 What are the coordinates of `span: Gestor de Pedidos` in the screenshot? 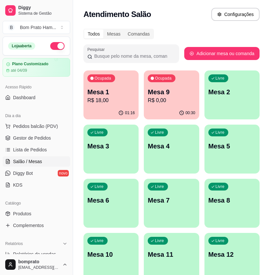 It's located at (32, 138).